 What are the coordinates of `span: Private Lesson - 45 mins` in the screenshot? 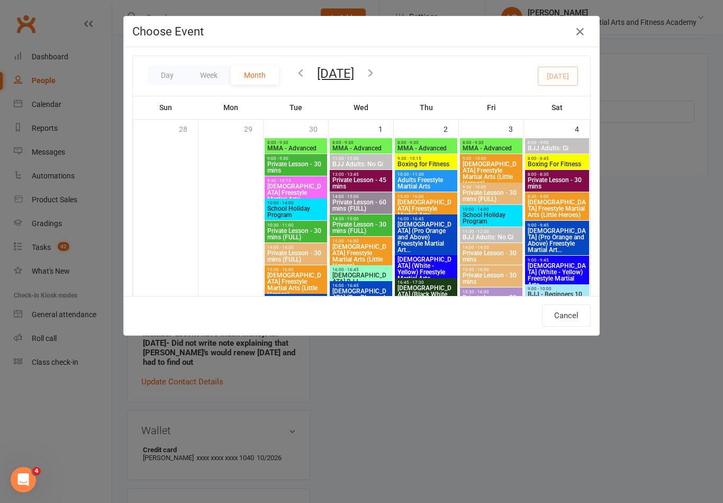 It's located at (361, 183).